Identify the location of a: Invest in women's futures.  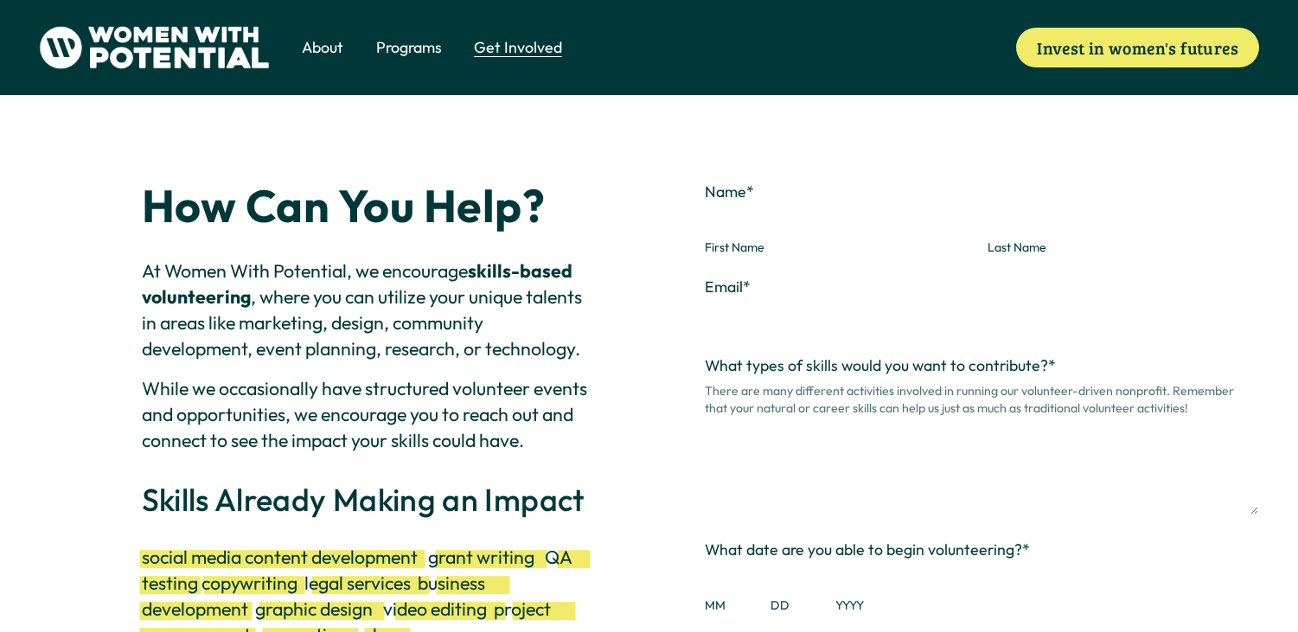
(1137, 48).